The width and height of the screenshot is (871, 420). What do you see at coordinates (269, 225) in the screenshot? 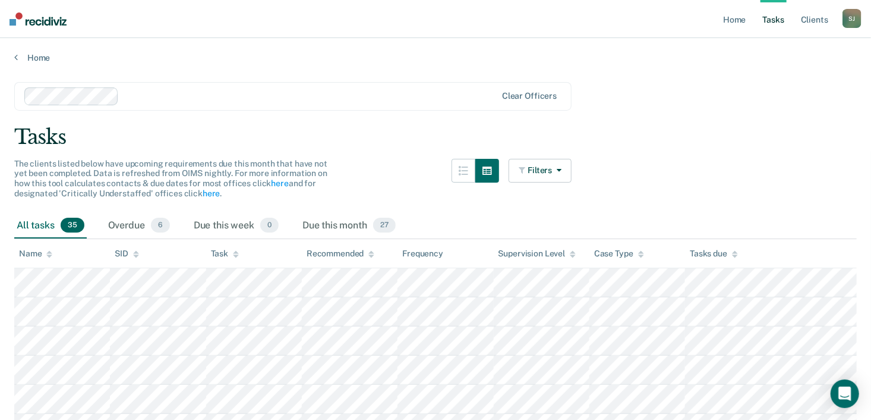
I see `span: 0` at bounding box center [269, 225].